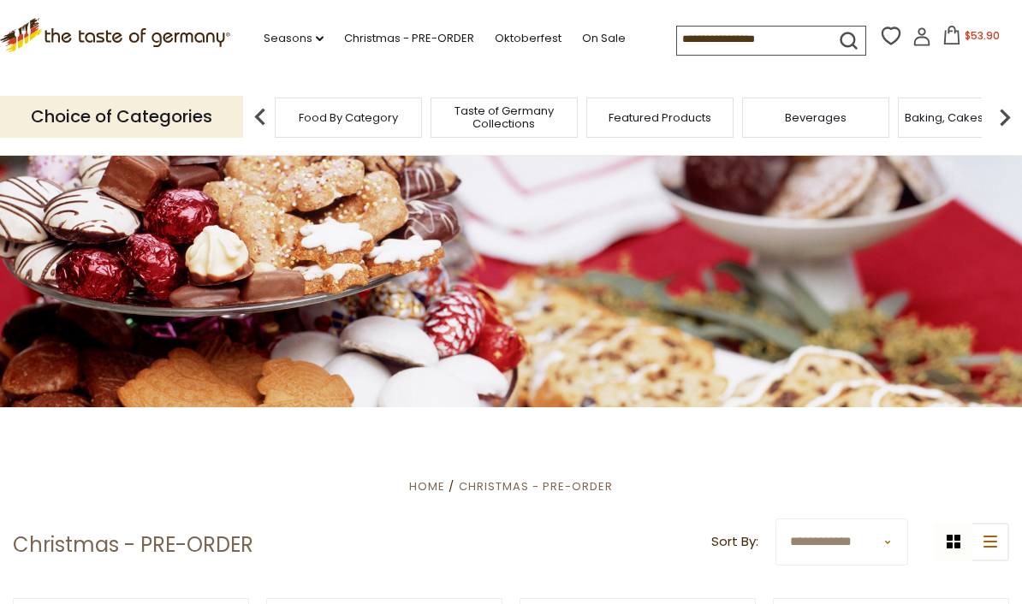 The image size is (1022, 604). Describe the element at coordinates (604, 39) in the screenshot. I see `a: On Sale` at that location.